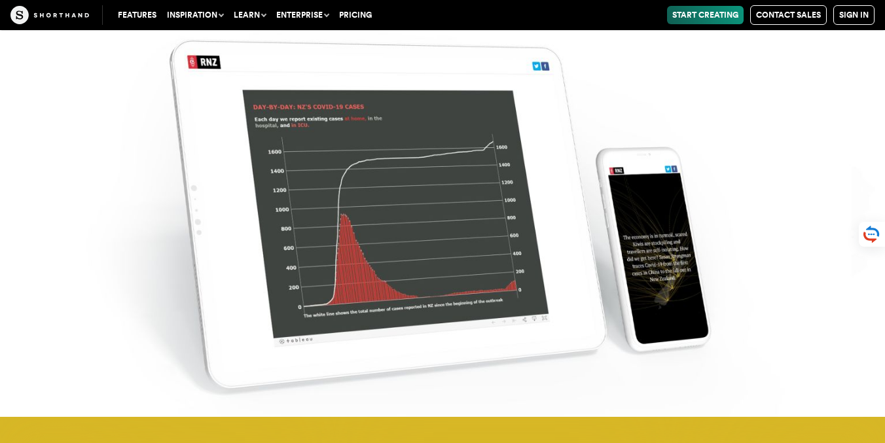 The image size is (885, 443). I want to click on a: Sign in, so click(853, 15).